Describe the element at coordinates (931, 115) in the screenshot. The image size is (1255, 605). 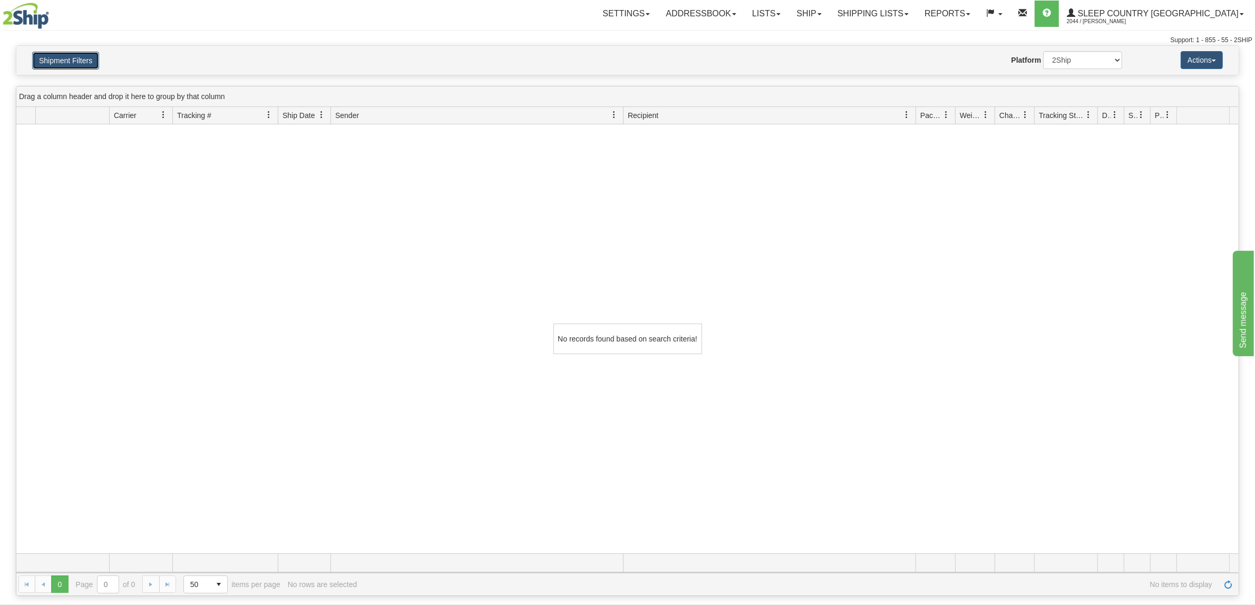
I see `span: Packages` at that location.